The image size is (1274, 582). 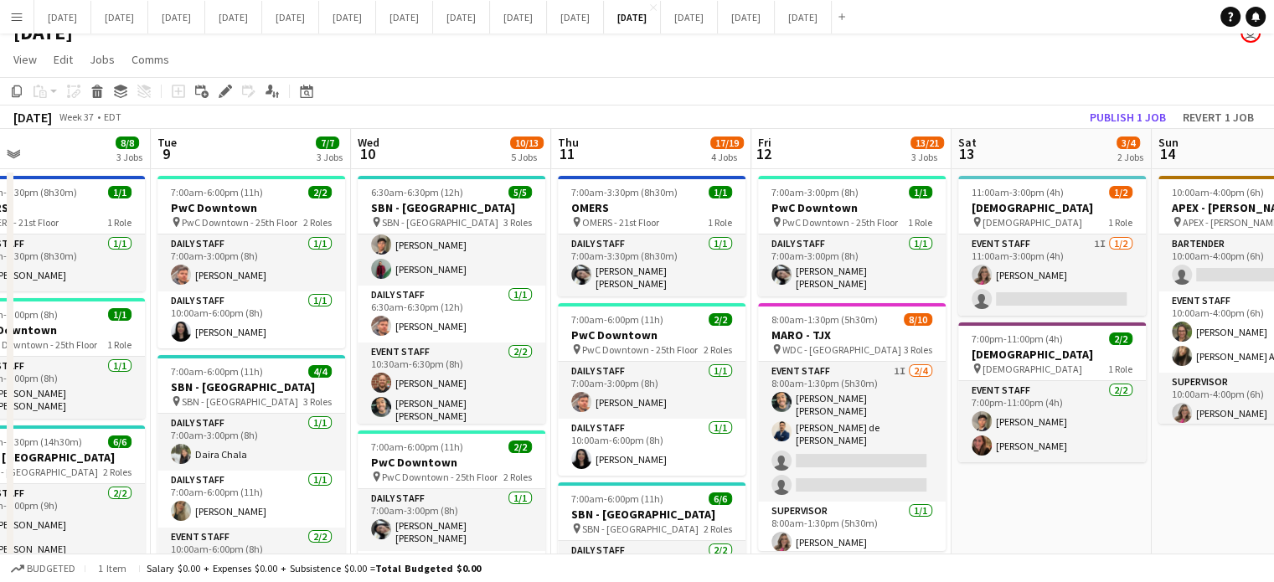 I want to click on app-job-card: 7:00am-3:30pm (8h30m)1/1OMERS OMERS - 21st Floor1 RoleDaily Staff1/17:00am-3:30pm (8h30m)[PERSON_..., so click(x=652, y=236).